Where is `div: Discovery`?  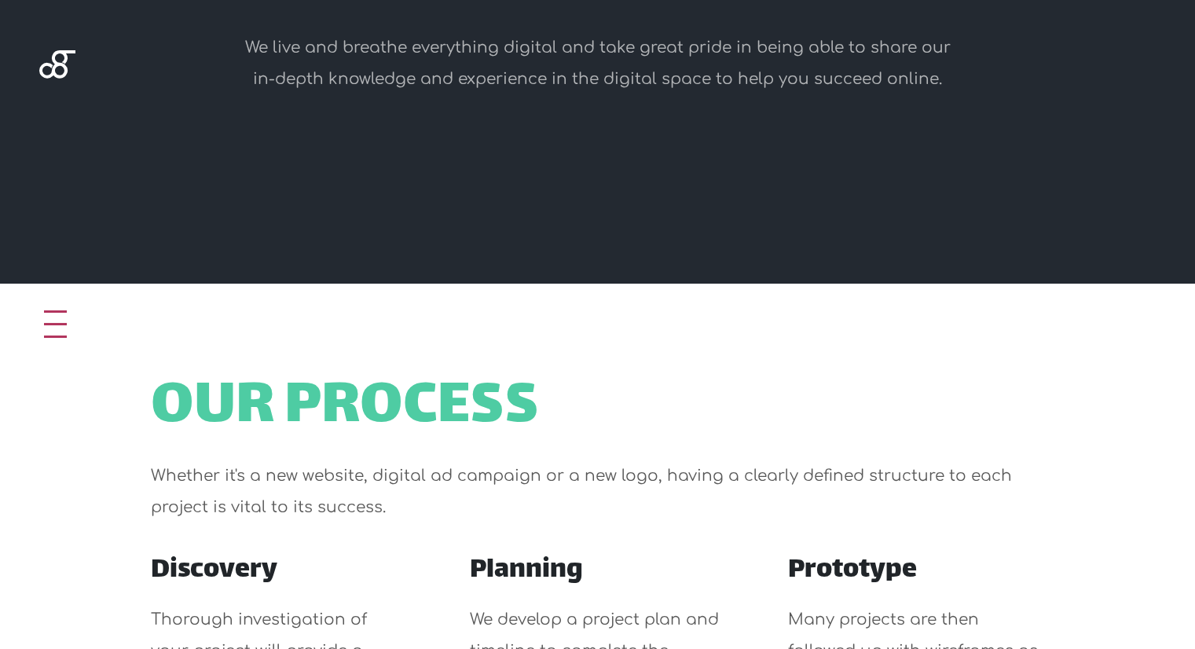
div: Discovery is located at coordinates (279, 571).